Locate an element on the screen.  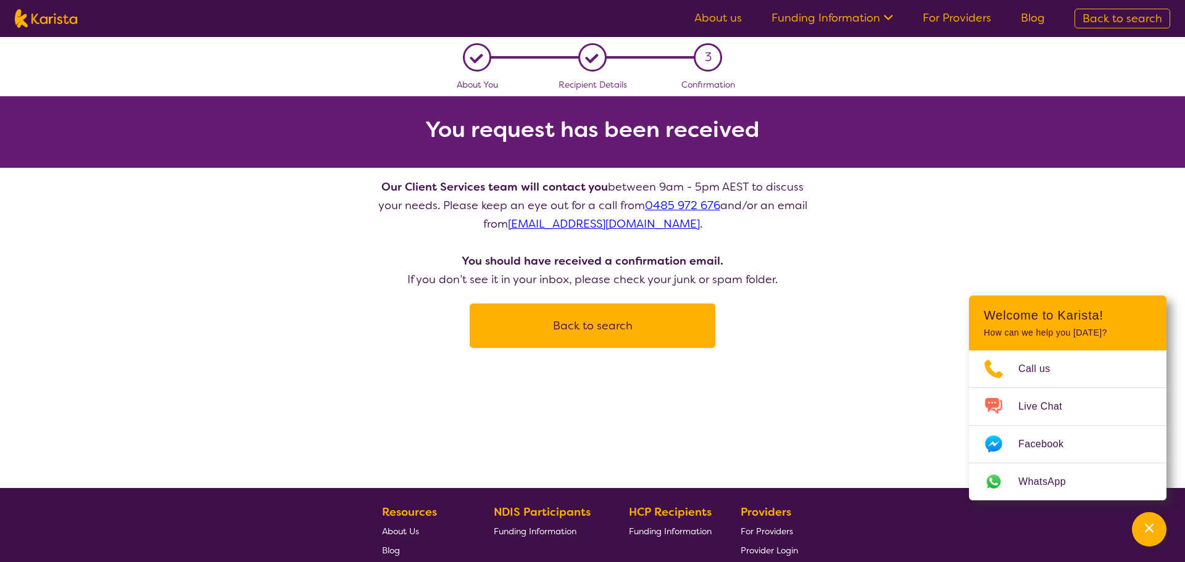
p: between 9am - 5pm AEST to discuss your needs. Please keep an eye out for a call from and/or an em... is located at coordinates (593, 233).